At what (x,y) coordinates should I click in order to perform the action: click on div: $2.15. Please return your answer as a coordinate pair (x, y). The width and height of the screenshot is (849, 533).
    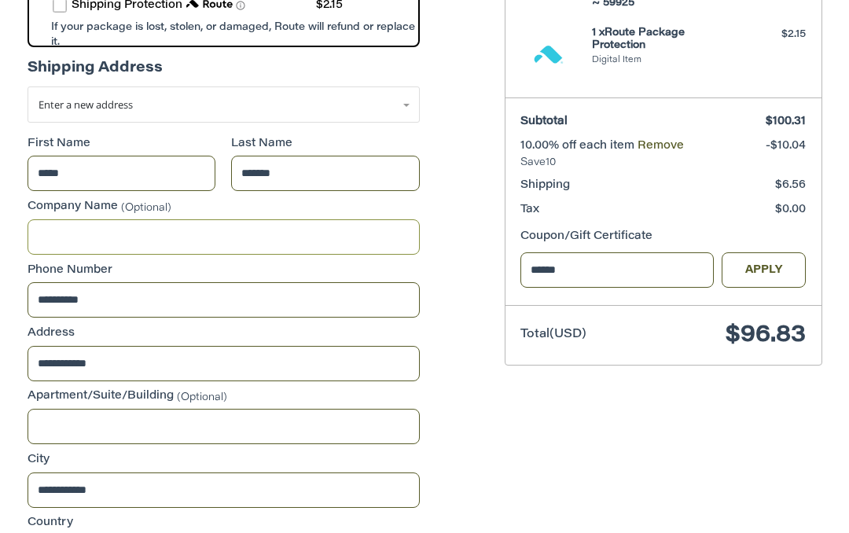
    Looking at the image, I should click on (769, 35).